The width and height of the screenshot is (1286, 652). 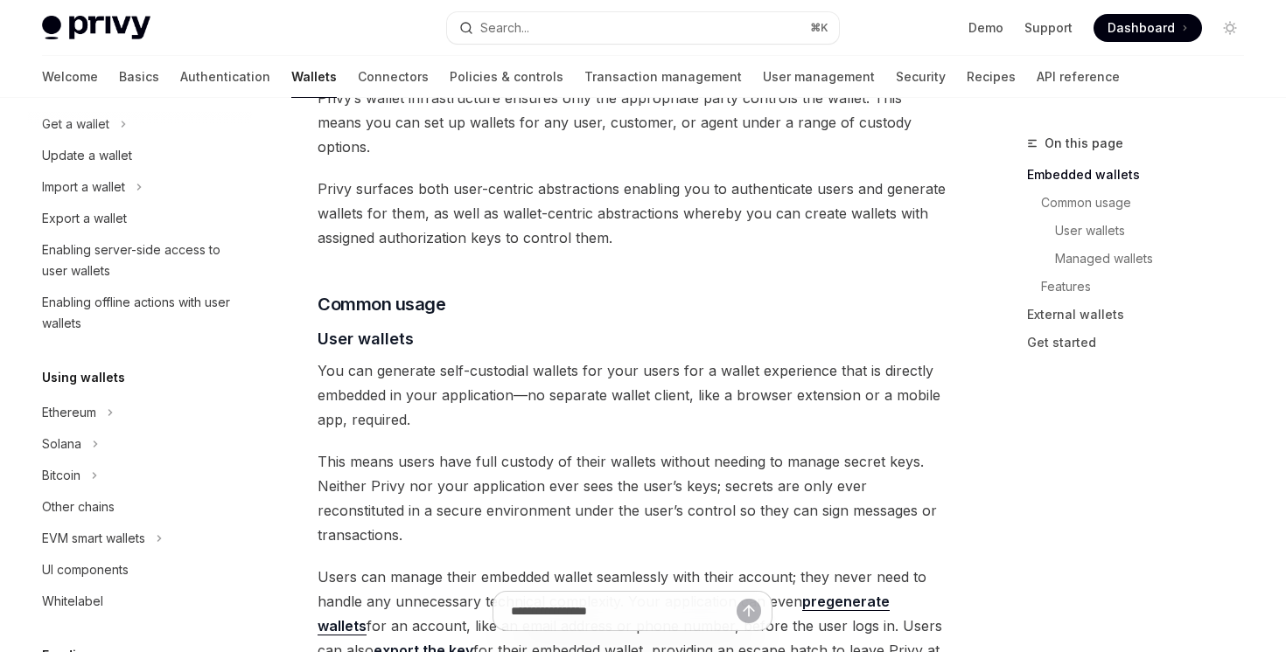 I want to click on a: Policies & controls, so click(x=506, y=77).